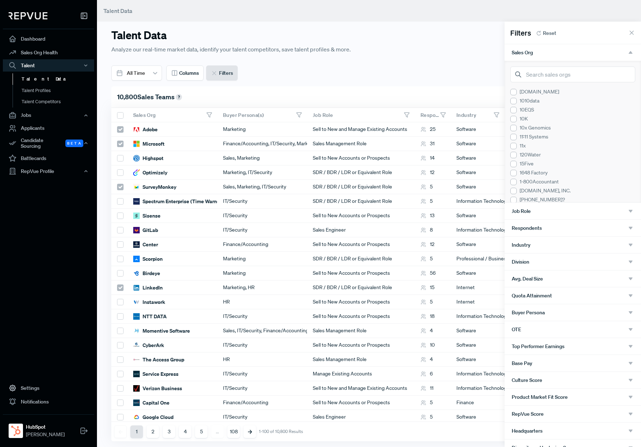 The width and height of the screenshot is (641, 447). What do you see at coordinates (521, 245) in the screenshot?
I see `span: Industry` at bounding box center [521, 245].